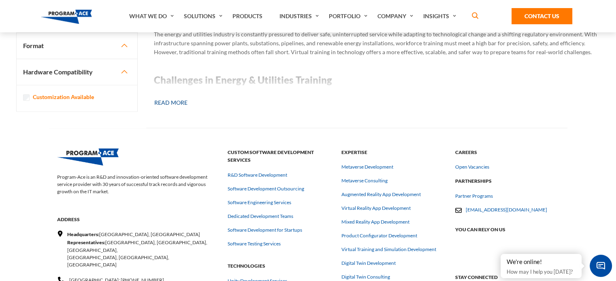 The height and width of the screenshot is (281, 616). I want to click on strong: Careers, so click(507, 153).